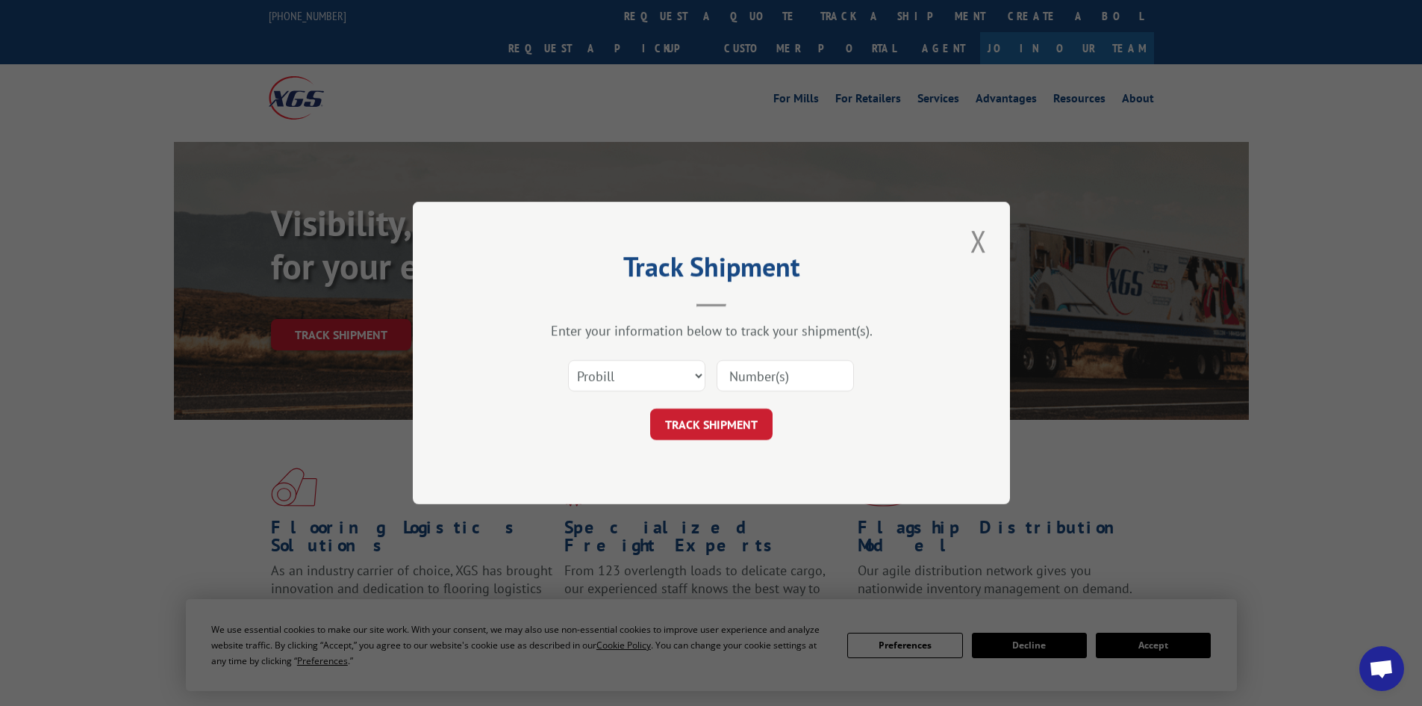 The image size is (1422, 706). I want to click on button: TRACK SHIPMENT, so click(712, 424).